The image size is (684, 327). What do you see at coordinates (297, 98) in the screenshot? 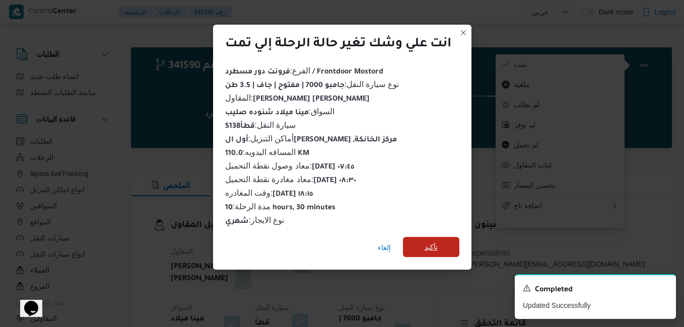
I see `span: المقاول :` at bounding box center [297, 98].